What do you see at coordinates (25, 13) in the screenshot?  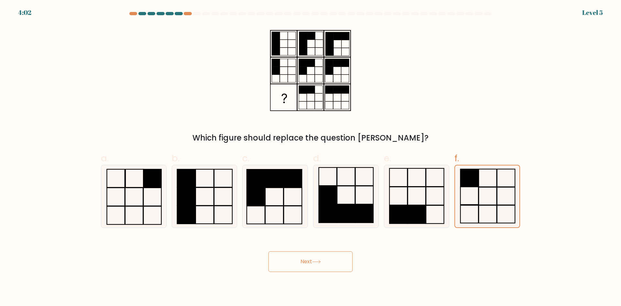 I see `div: 4:02` at bounding box center [25, 13].